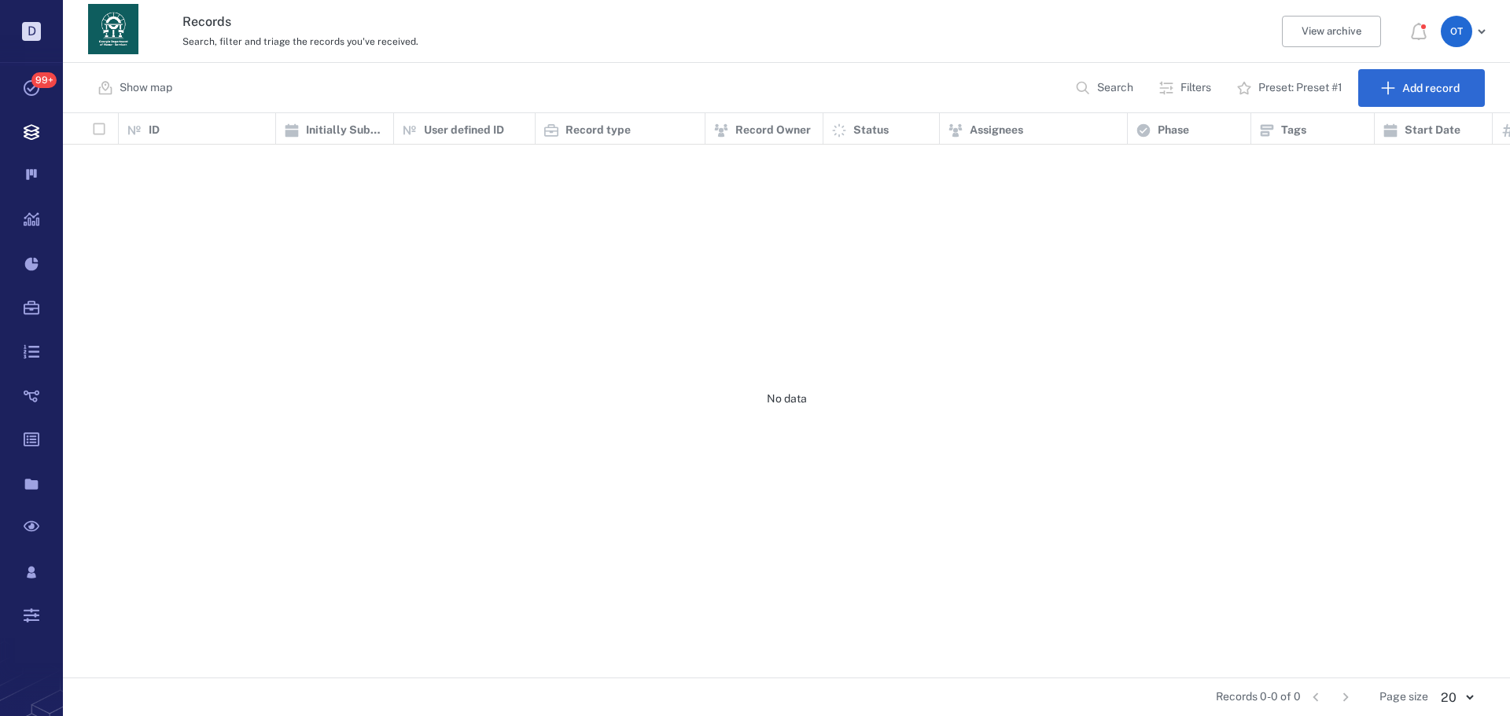 The width and height of the screenshot is (1510, 716). Describe the element at coordinates (136, 88) in the screenshot. I see `button: Show map` at that location.